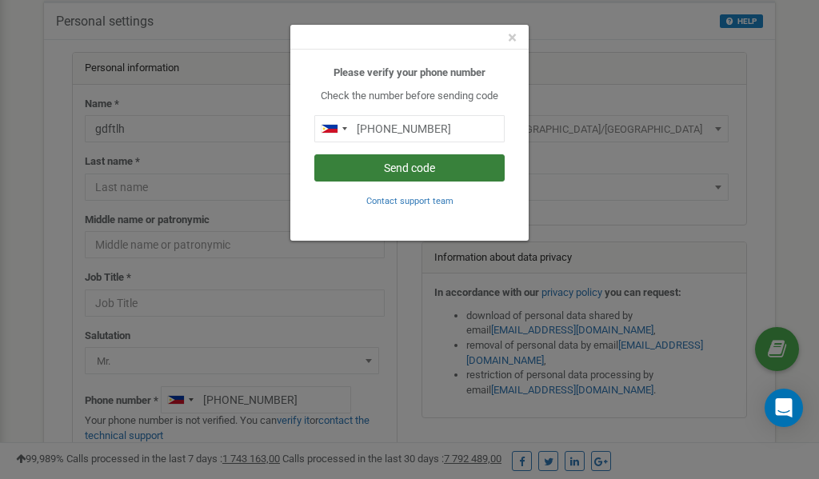 The height and width of the screenshot is (479, 819). I want to click on button: Send code, so click(410, 168).